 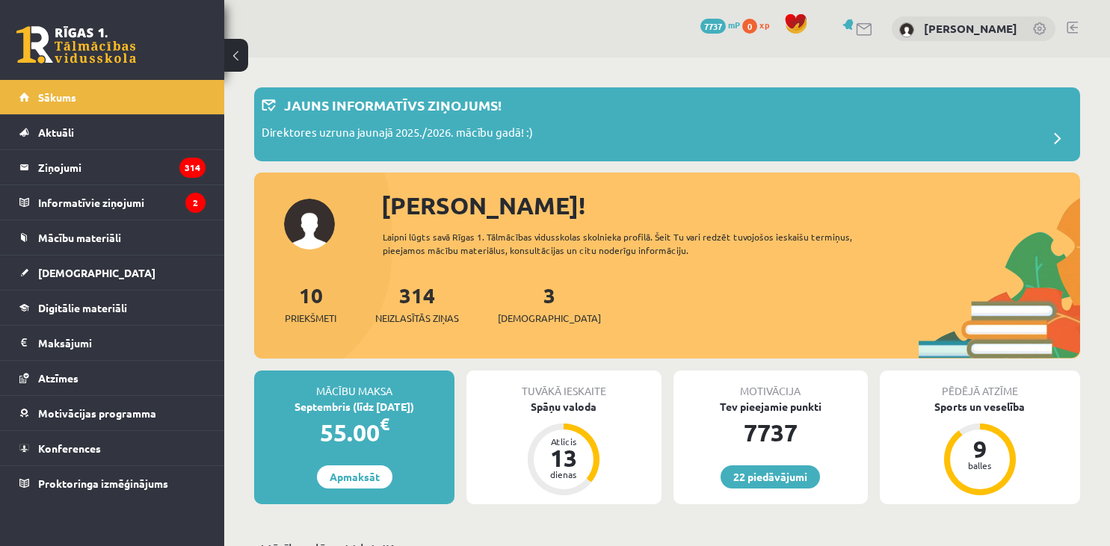 I want to click on a: Sports un veselība 9 balles, so click(x=980, y=449).